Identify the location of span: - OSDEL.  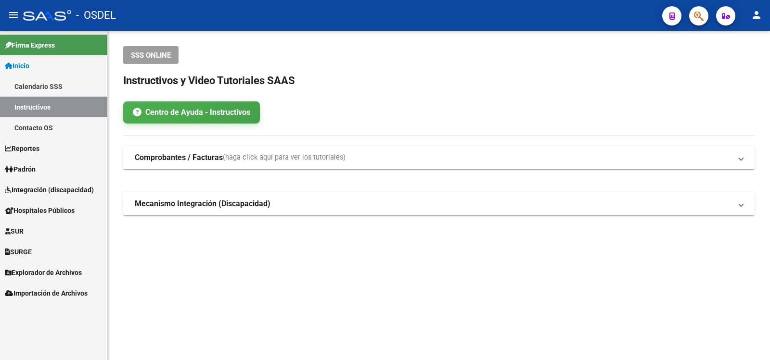
(96, 15).